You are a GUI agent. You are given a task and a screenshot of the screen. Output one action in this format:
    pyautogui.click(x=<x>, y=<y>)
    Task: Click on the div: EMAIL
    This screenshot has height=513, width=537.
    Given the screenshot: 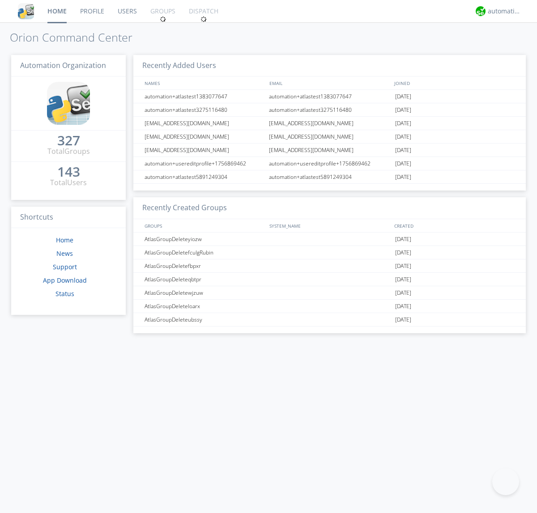 What is the action you would take?
    pyautogui.click(x=329, y=83)
    